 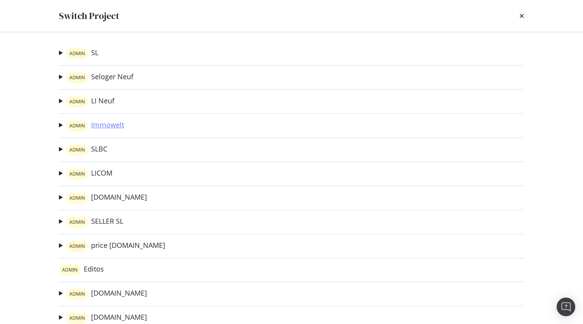 What do you see at coordinates (96, 77) in the screenshot?
I see `summary: warning labelSeloger Neuf` at bounding box center [96, 77].